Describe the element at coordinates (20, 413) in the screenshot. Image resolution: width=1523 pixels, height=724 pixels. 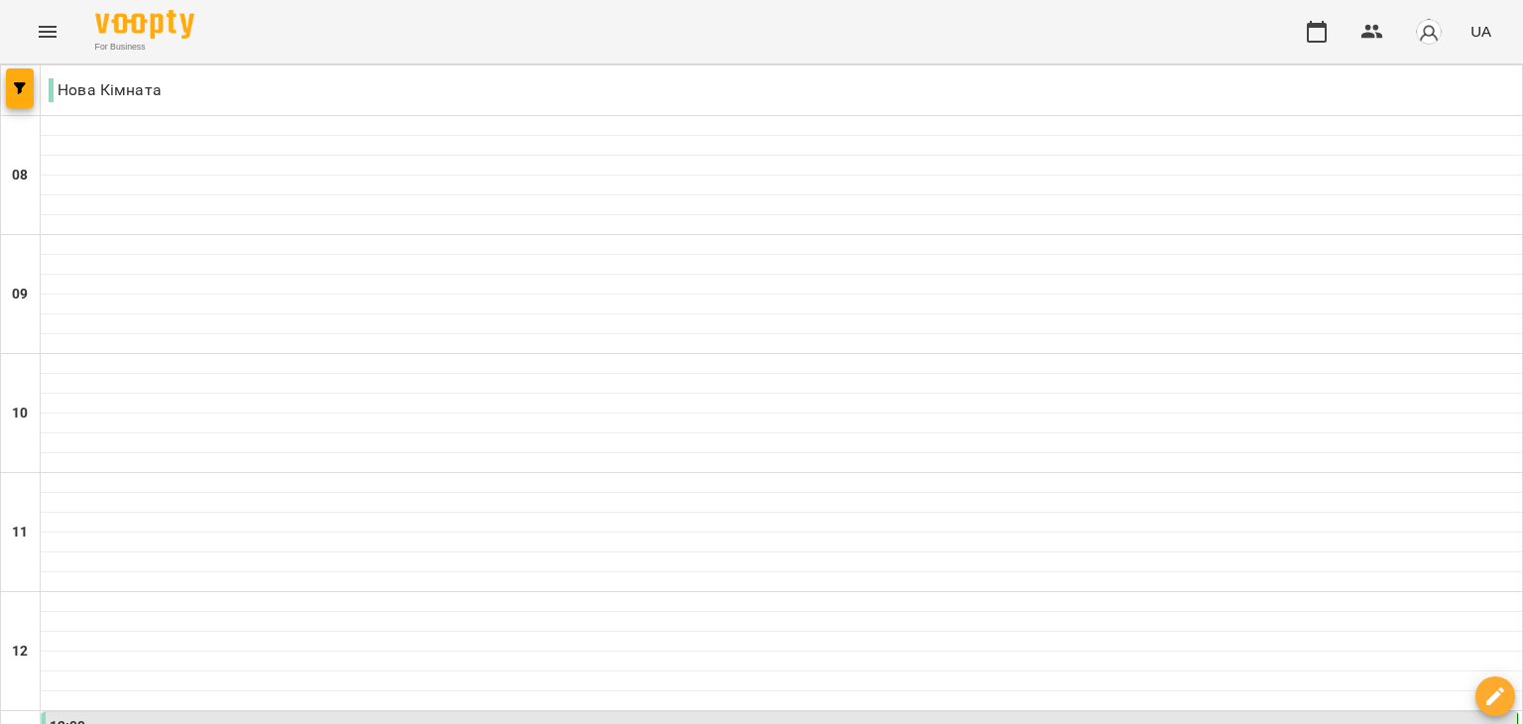
I see `h6: 10` at that location.